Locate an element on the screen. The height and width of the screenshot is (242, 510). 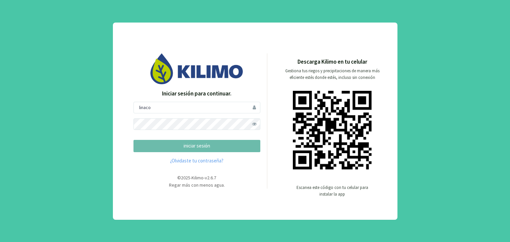
img: qr code is located at coordinates (332, 130).